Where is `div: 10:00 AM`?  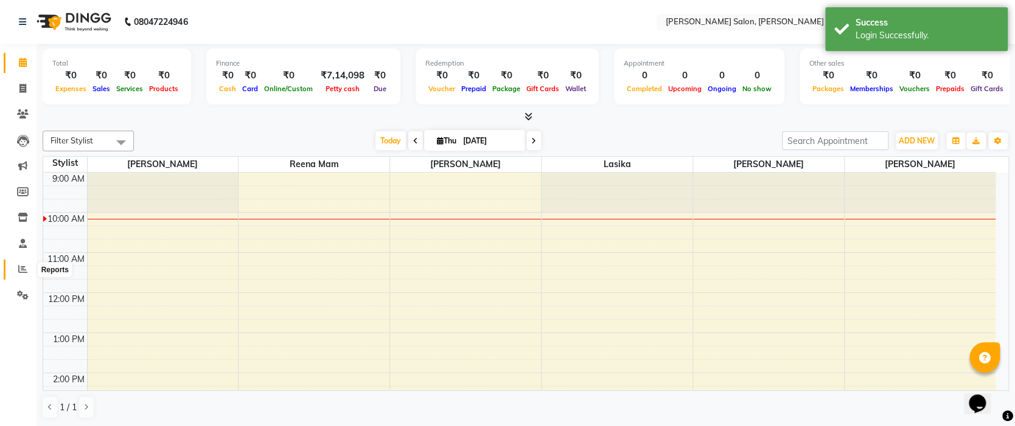 div: 10:00 AM is located at coordinates (66, 219).